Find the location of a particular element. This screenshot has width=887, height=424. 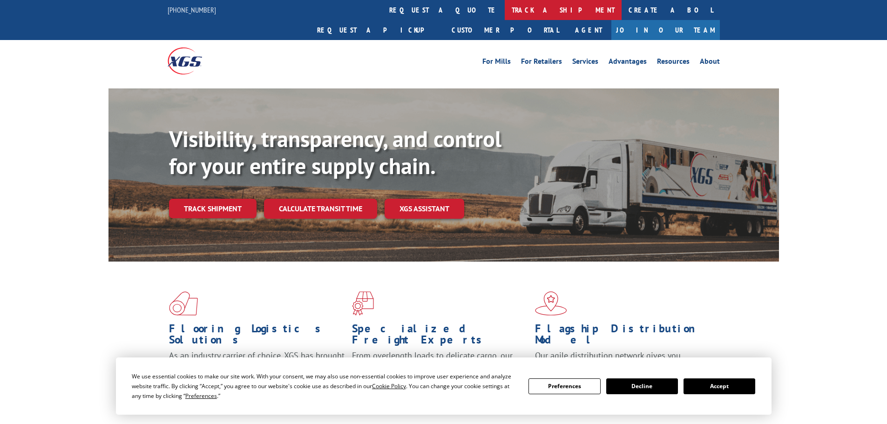

a: Advantages is located at coordinates (627, 63).